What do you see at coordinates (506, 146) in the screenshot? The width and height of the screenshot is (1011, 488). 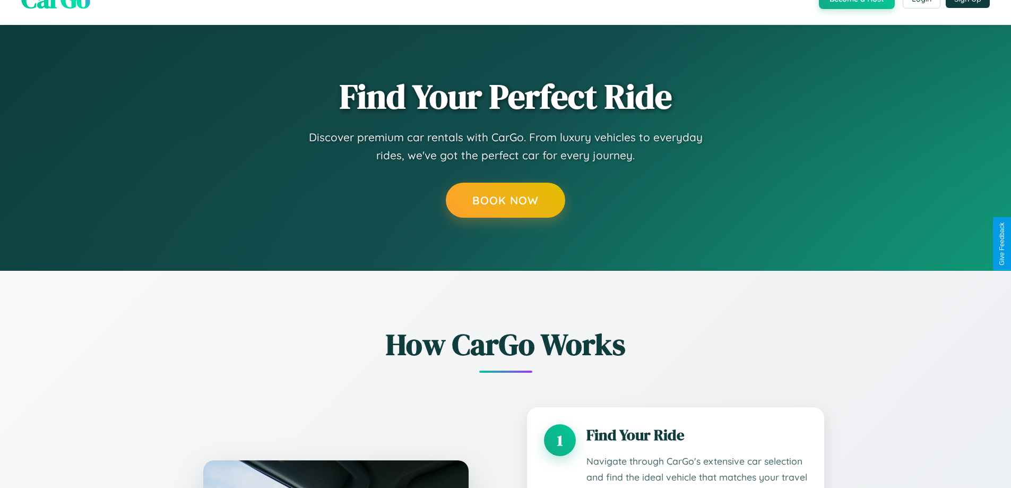 I see `p: Discover premium car rentals with CarGo. From luxury vehicles to everyday rides, we've got the pe...` at bounding box center [506, 146].